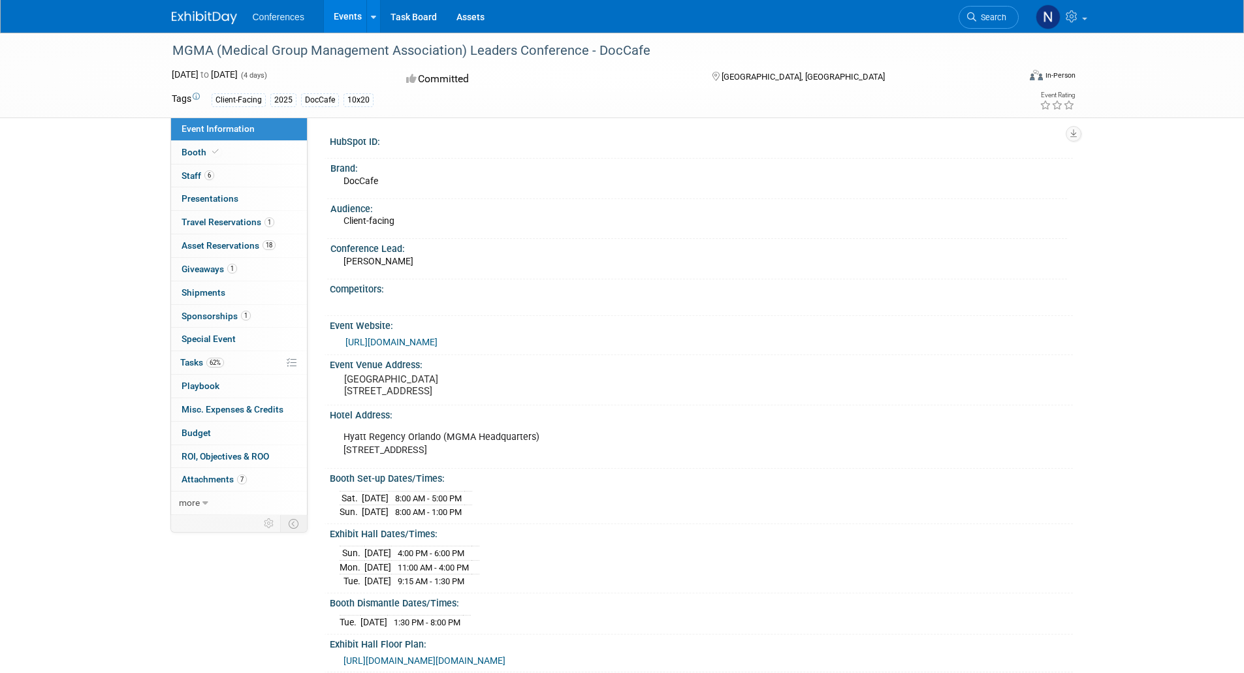 Image resolution: width=1244 pixels, height=673 pixels. What do you see at coordinates (239, 339) in the screenshot?
I see `a: Special Event` at bounding box center [239, 339].